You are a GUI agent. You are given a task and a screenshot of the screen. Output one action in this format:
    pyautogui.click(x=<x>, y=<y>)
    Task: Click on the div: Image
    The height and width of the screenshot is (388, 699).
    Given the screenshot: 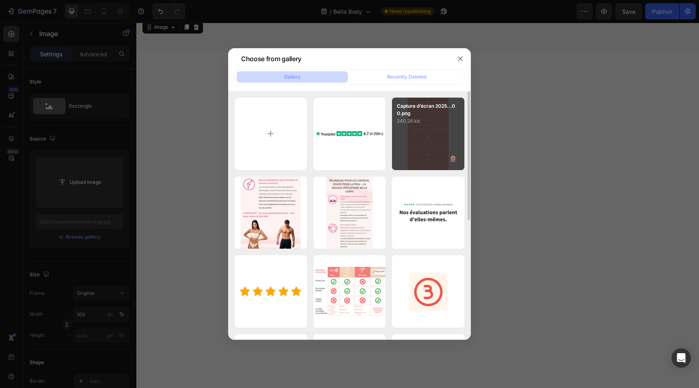 What is the action you would take?
    pyautogui.click(x=25, y=4)
    